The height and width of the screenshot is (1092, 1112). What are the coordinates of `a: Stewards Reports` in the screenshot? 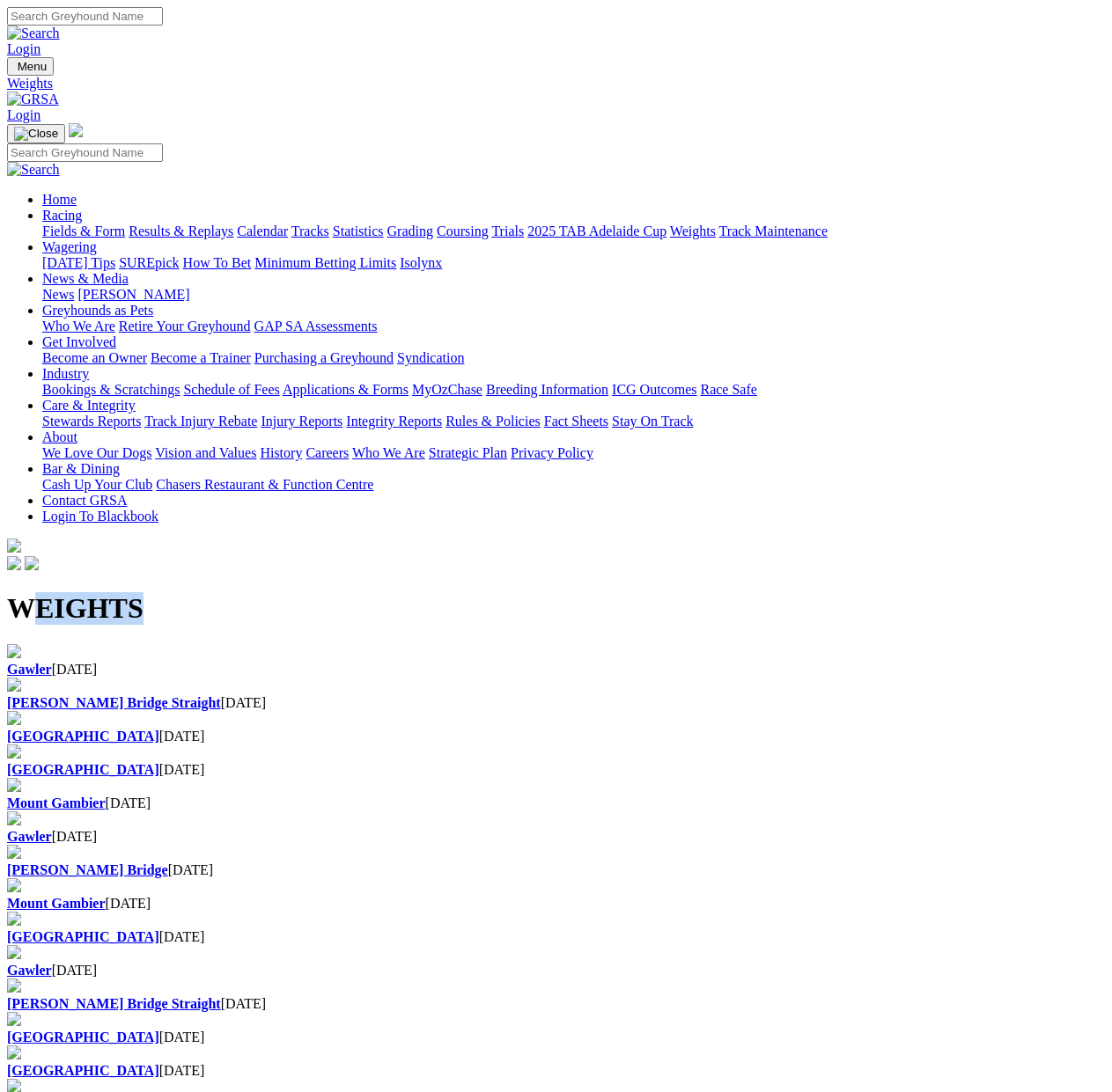 It's located at (91, 421).